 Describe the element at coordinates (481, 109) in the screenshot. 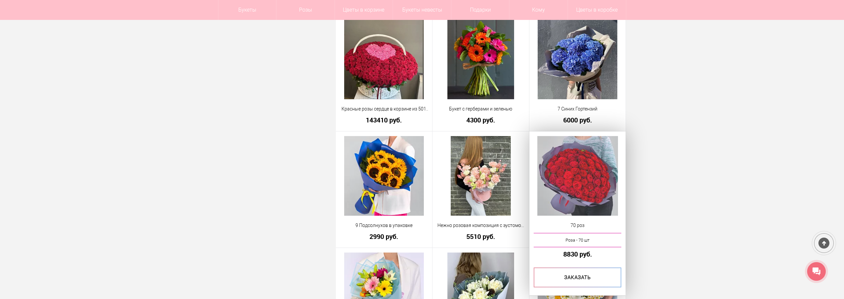

I see `span: Букет с герберами и зеленью` at that location.